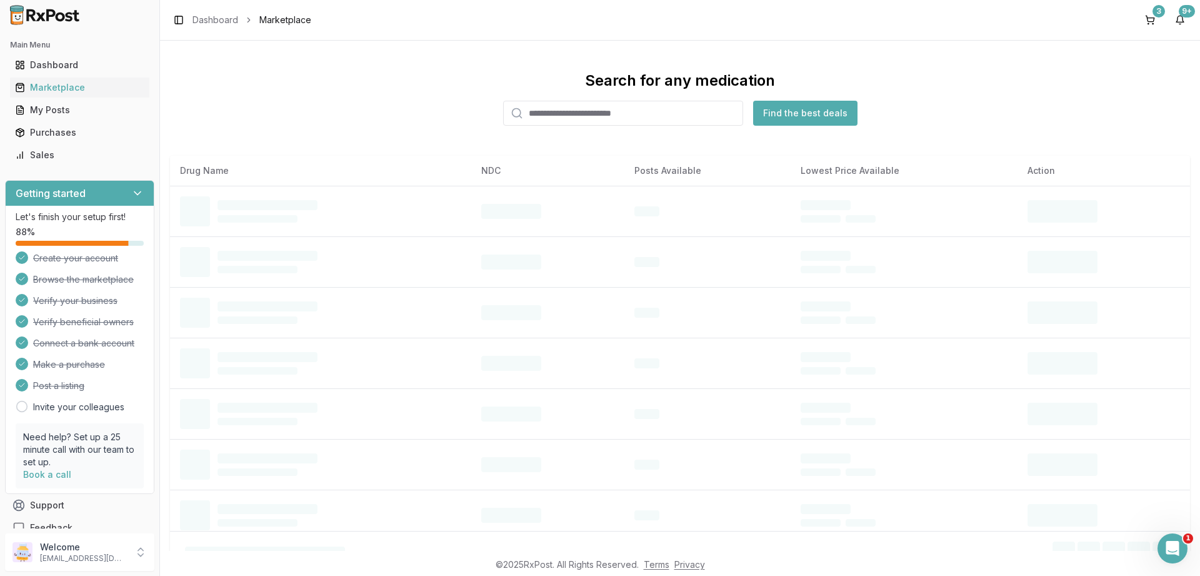  Describe the element at coordinates (1159, 11) in the screenshot. I see `div: 3` at that location.